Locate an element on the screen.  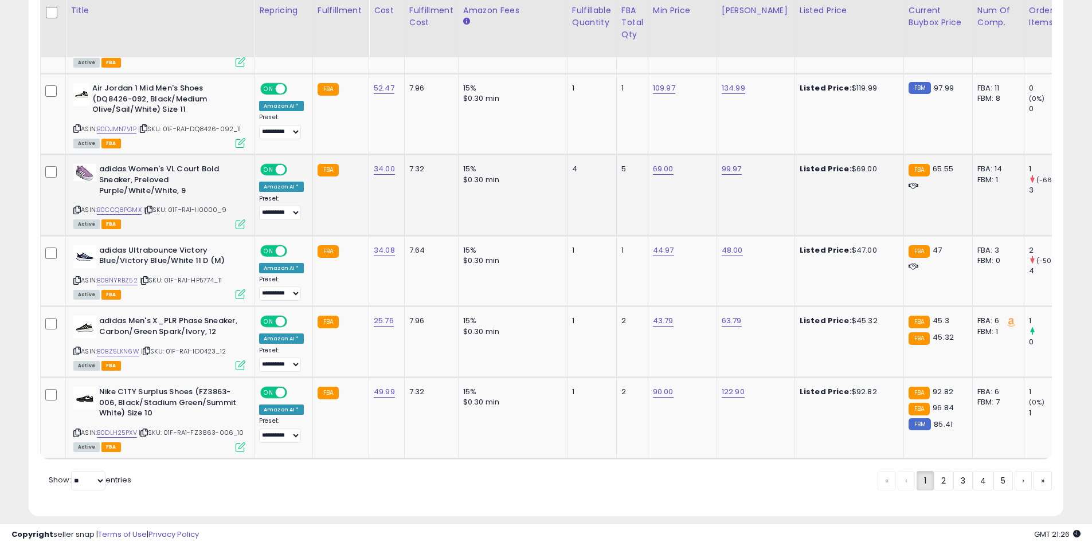
a: 2 is located at coordinates (944, 481).